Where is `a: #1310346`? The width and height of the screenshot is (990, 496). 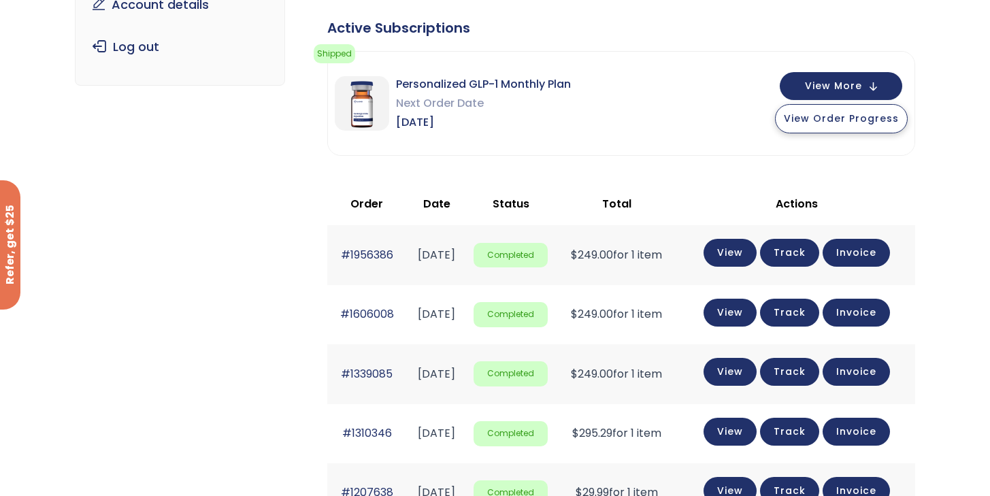 a: #1310346 is located at coordinates (367, 433).